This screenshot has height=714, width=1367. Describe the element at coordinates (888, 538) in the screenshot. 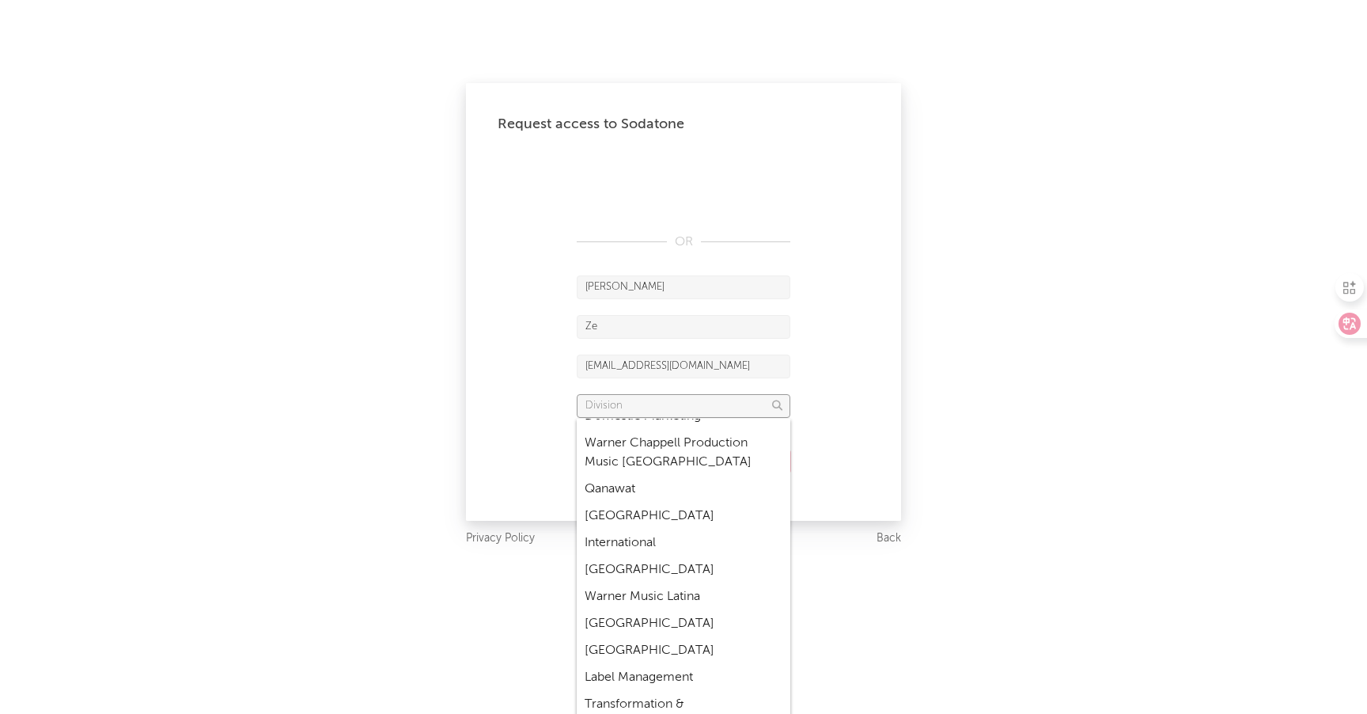

I see `a: Back` at that location.